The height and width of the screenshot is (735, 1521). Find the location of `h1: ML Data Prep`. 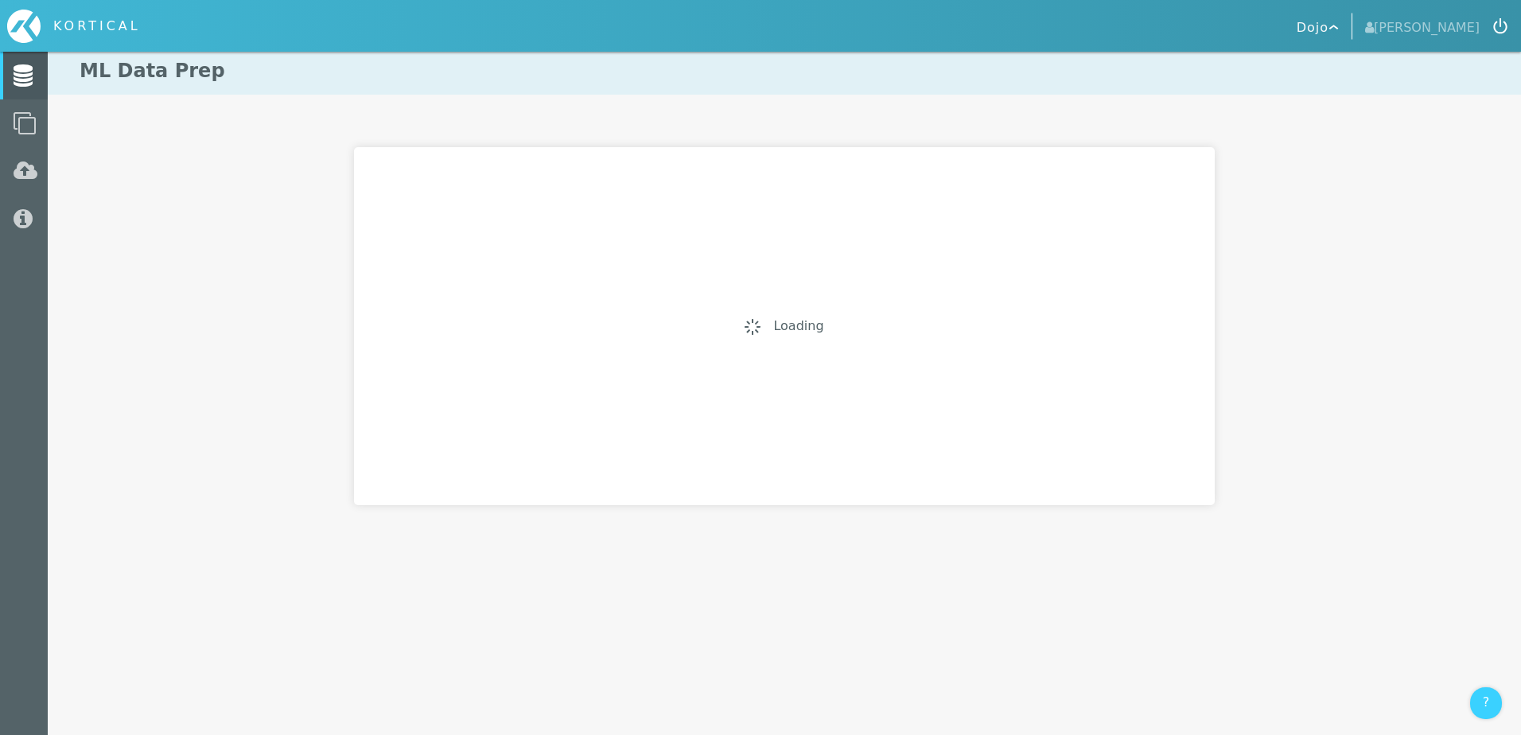

h1: ML Data Prep is located at coordinates (784, 71).